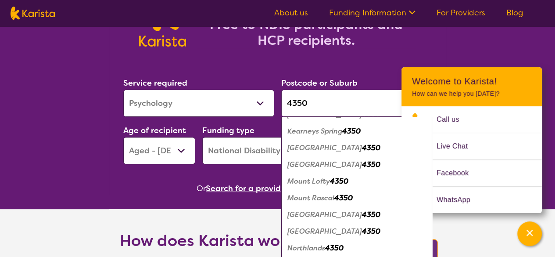  What do you see at coordinates (315, 131) in the screenshot?
I see `em: Kearneys Spring` at bounding box center [315, 131].